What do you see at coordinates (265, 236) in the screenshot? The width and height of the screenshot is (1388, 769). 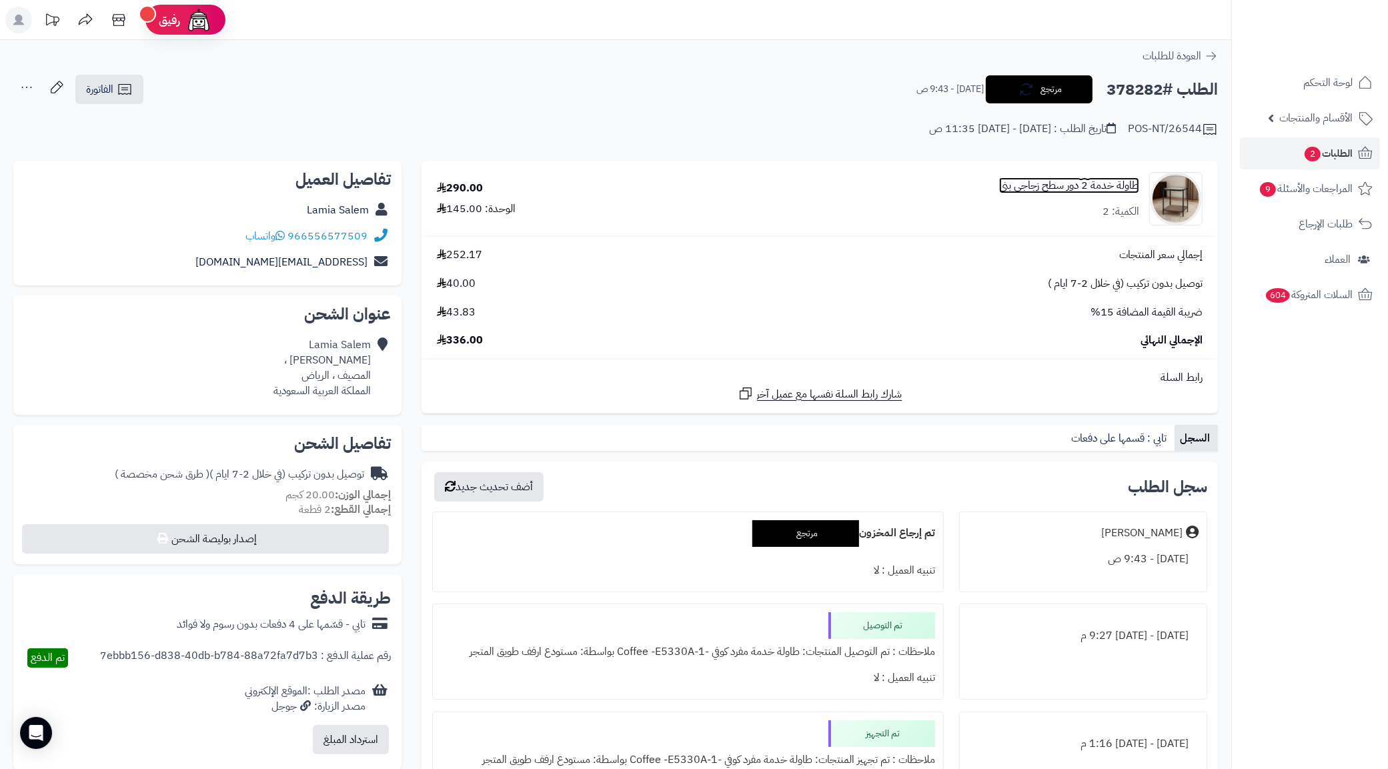 I see `span: واتساب` at bounding box center [265, 236].